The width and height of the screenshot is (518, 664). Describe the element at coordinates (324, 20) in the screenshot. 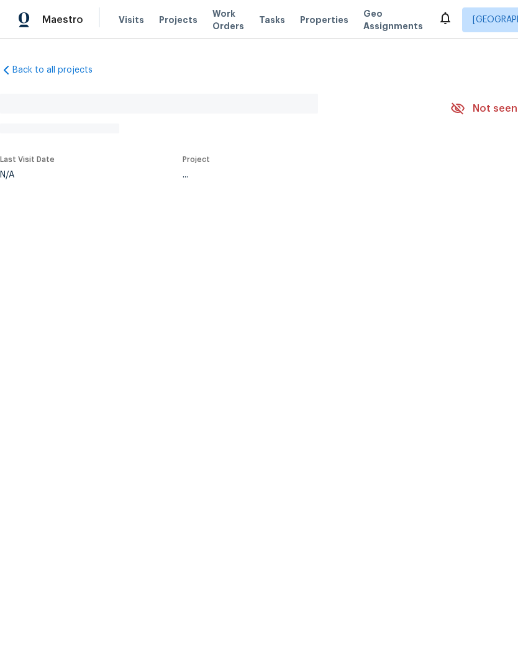

I see `span: Properties` at that location.